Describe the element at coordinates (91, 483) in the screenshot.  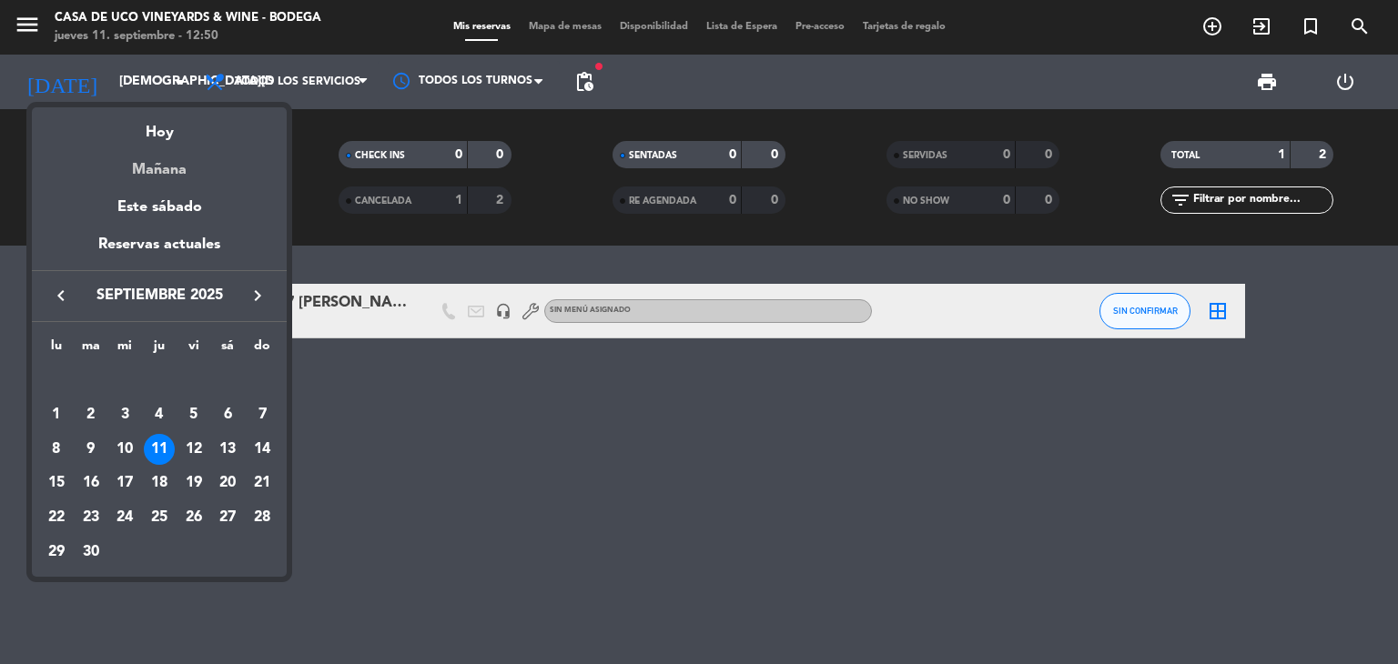
I see `div: 16` at that location.